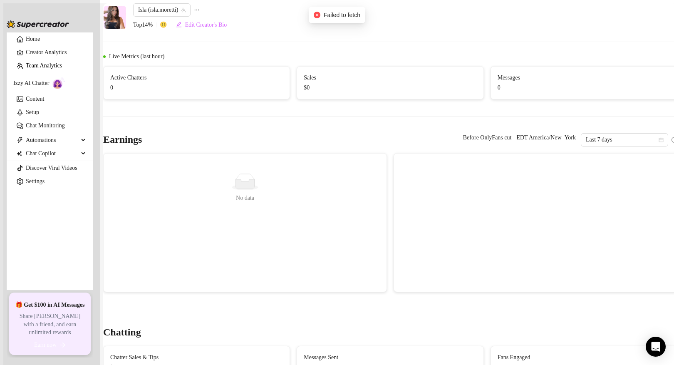  Describe the element at coordinates (179, 25) in the screenshot. I see `span: edit` at that location.